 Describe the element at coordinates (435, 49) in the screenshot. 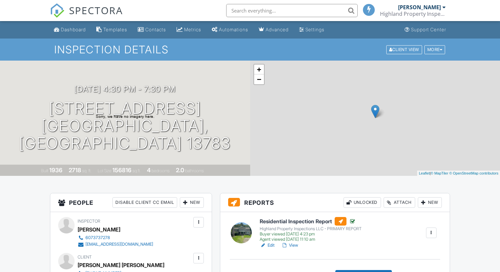

I see `div: More` at that location.